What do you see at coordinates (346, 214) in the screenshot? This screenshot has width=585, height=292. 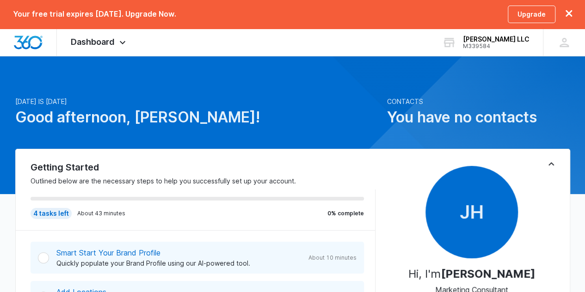 I see `p: 0% complete` at bounding box center [346, 214].